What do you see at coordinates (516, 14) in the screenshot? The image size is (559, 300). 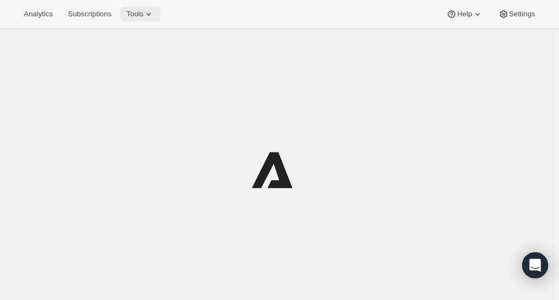 I see `button: Settings` at bounding box center [516, 14].